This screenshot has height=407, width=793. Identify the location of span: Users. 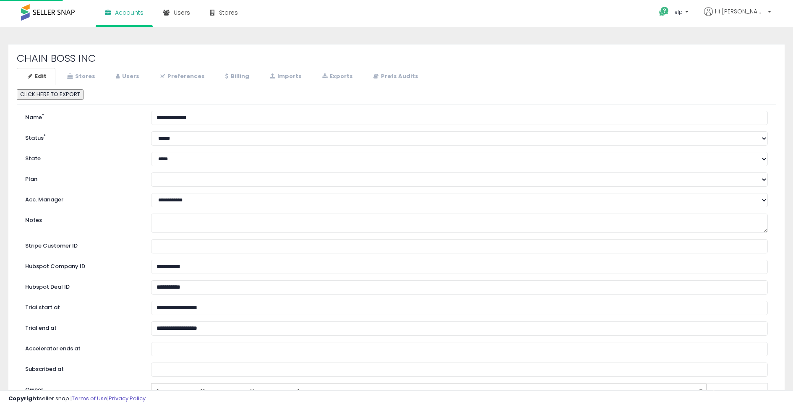
(182, 13).